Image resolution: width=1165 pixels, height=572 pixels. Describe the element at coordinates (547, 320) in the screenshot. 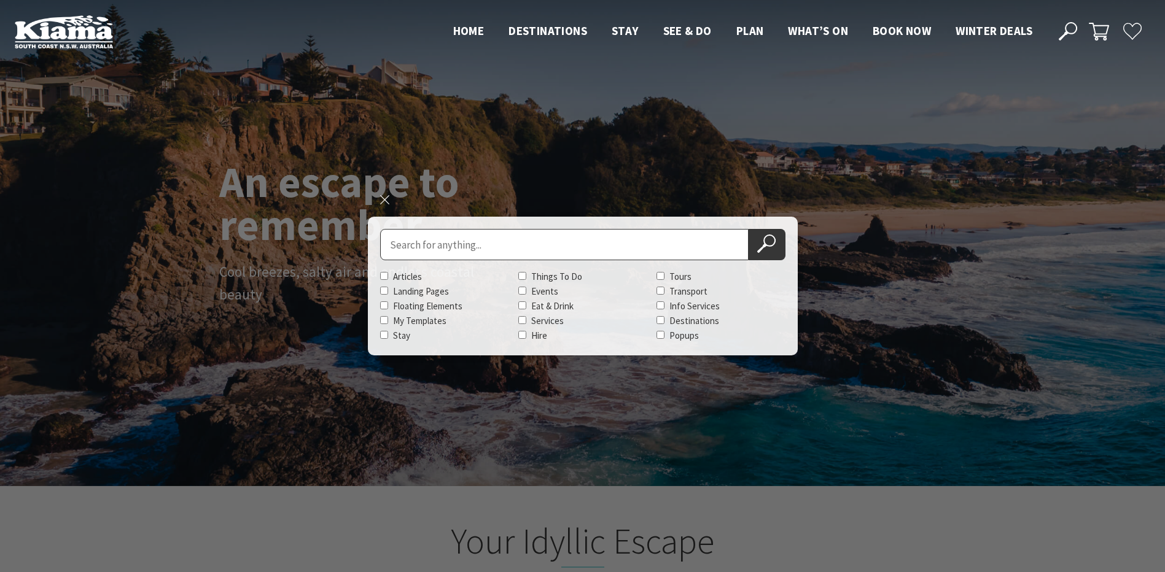

I see `label: Services` at that location.